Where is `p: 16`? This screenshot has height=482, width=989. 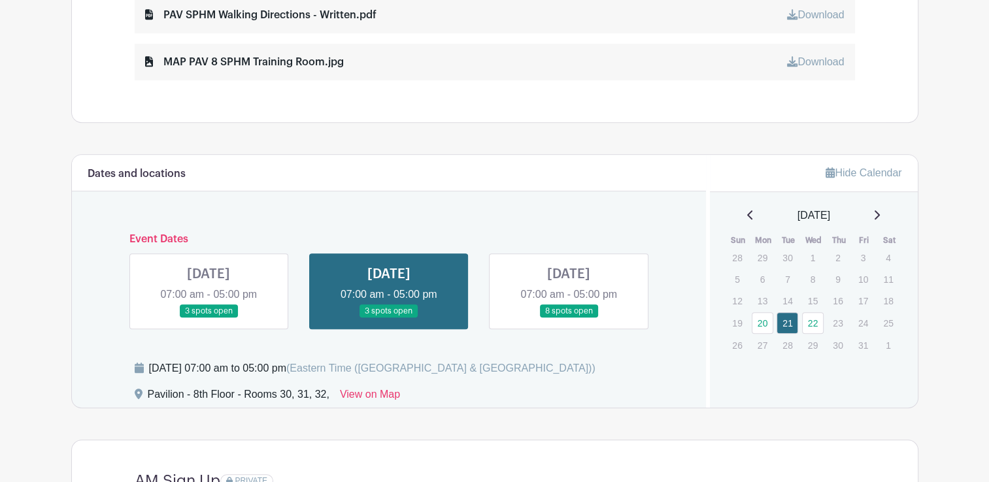 p: 16 is located at coordinates (837, 301).